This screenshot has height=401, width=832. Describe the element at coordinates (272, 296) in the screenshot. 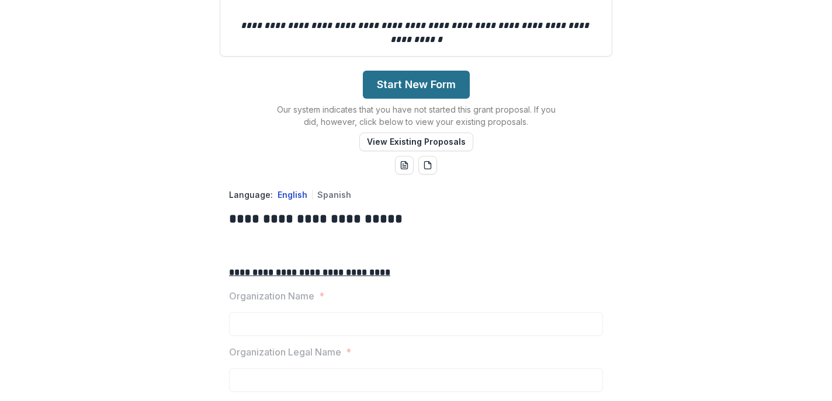

I see `p: Organization Name` at that location.